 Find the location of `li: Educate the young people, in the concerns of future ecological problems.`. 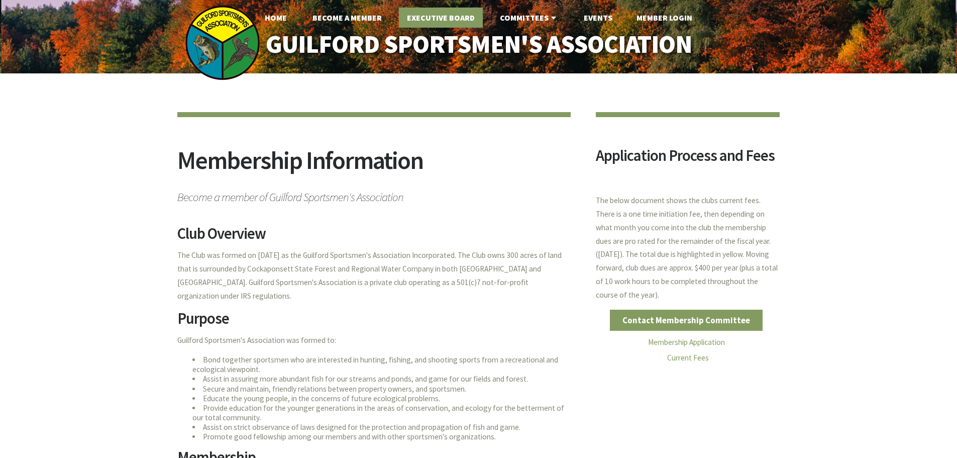

li: Educate the young people, in the concerns of future ecological problems. is located at coordinates (381, 398).